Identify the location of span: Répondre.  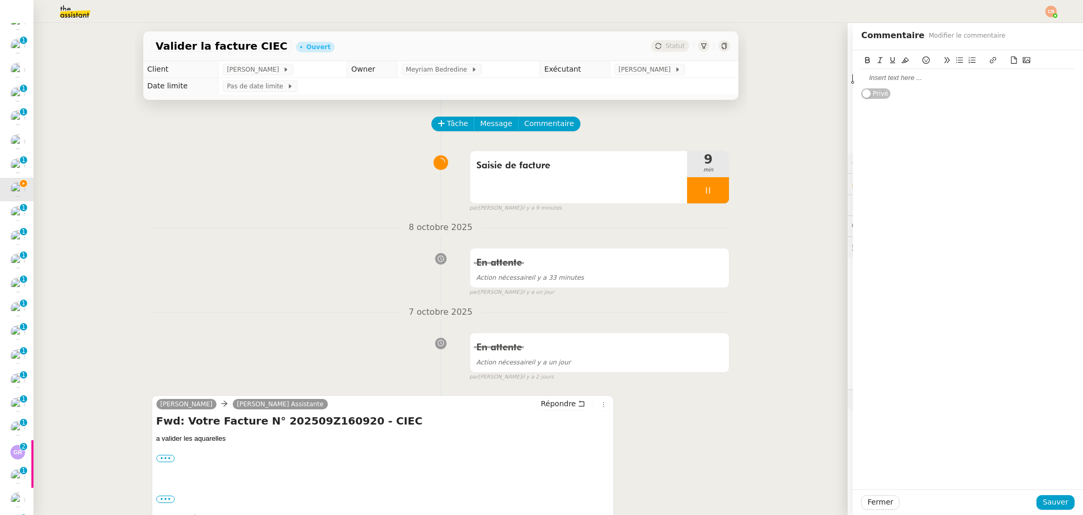
(558, 404).